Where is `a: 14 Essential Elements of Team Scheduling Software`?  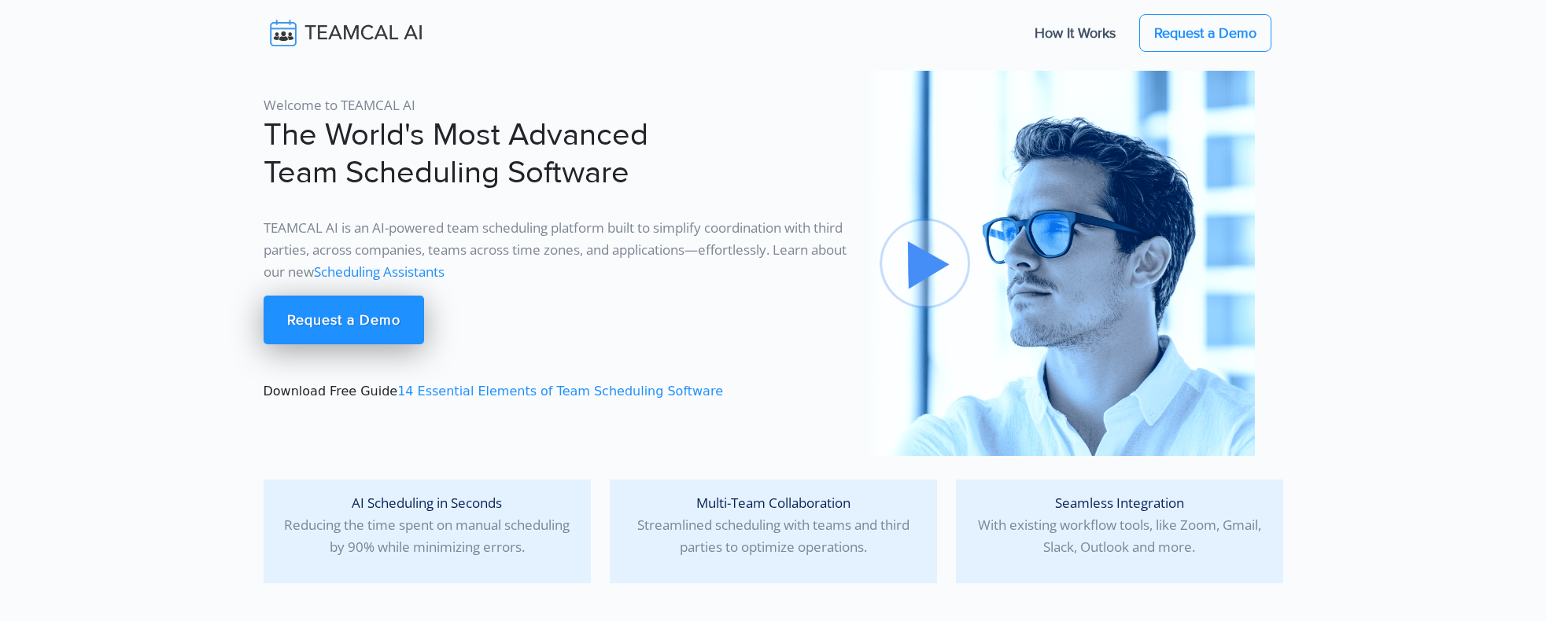
a: 14 Essential Elements of Team Scheduling Software is located at coordinates (560, 391).